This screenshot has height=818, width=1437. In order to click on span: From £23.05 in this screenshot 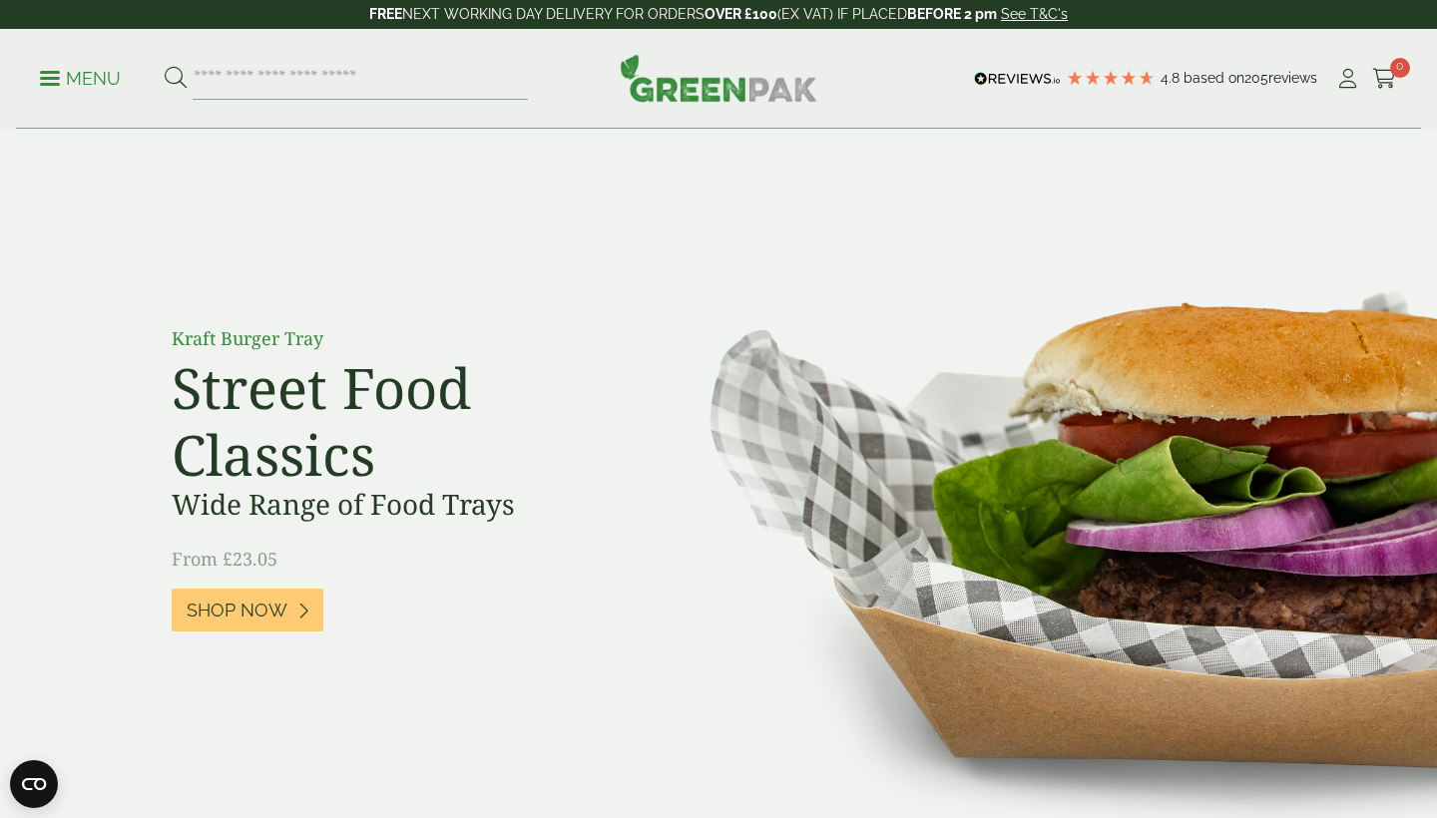, I will do `click(225, 559)`.